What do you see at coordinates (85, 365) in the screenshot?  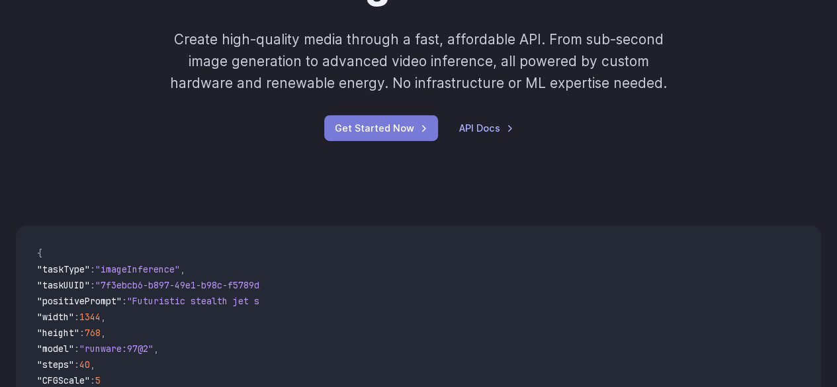 I see `span: 40` at bounding box center [85, 365].